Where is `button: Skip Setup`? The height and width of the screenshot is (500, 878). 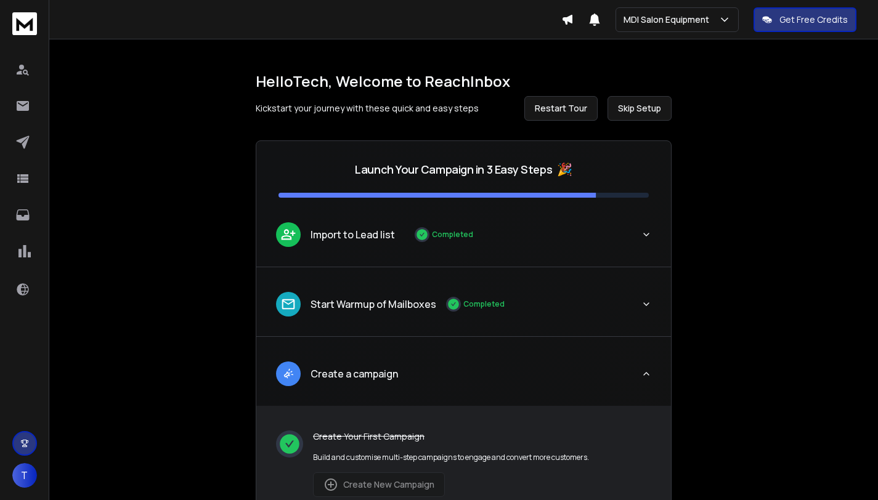
button: Skip Setup is located at coordinates (639, 108).